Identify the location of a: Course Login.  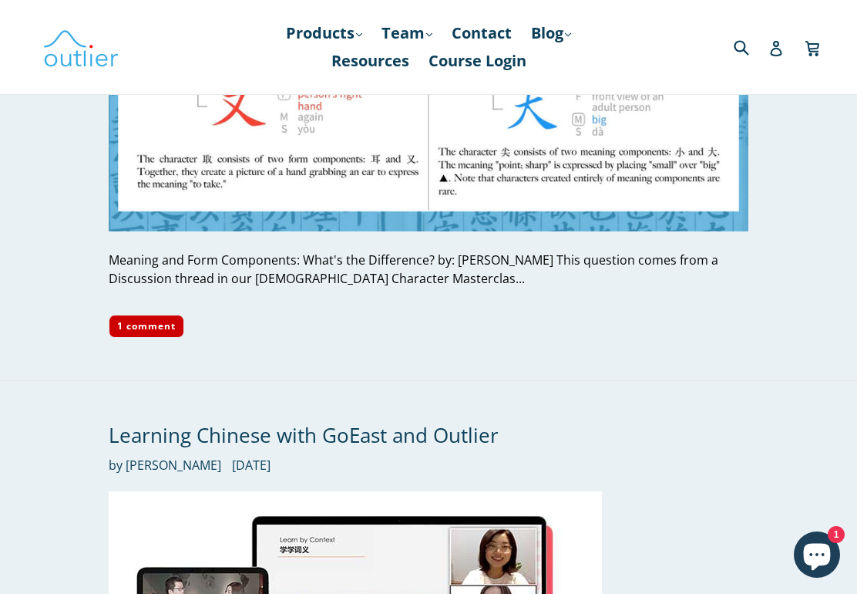
(477, 61).